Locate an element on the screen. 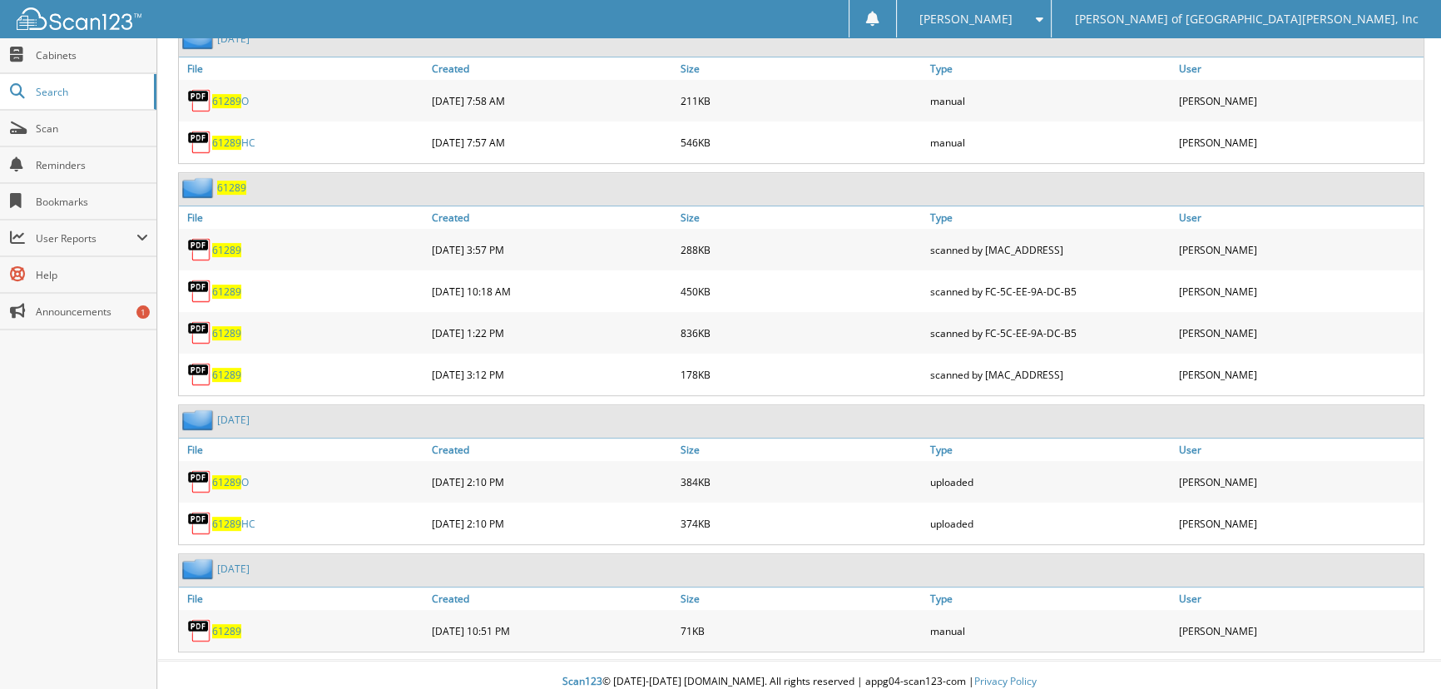 This screenshot has height=689, width=1441. a: Privacy Policy is located at coordinates (1005, 680).